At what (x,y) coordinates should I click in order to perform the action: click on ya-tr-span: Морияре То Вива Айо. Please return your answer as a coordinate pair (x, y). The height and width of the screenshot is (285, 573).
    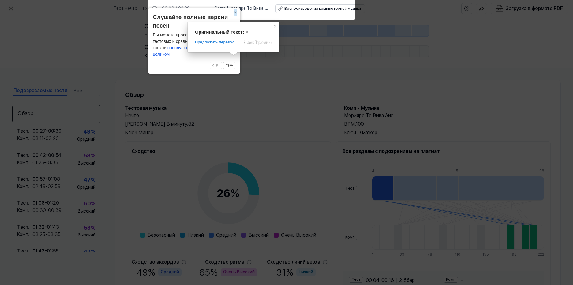
    Looking at the image, I should click on (241, 11).